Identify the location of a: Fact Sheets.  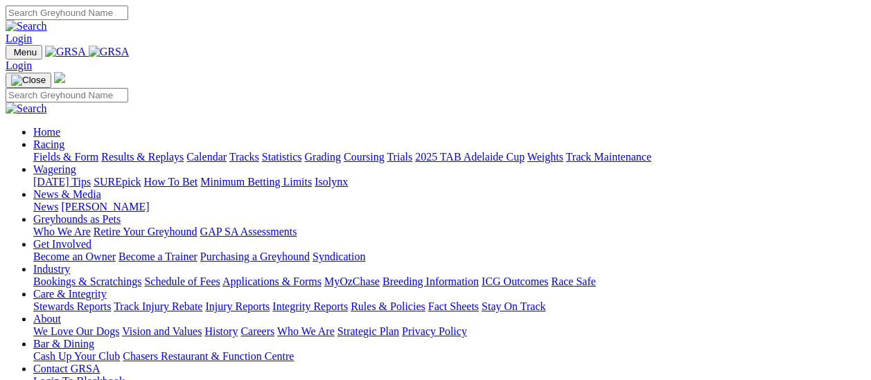
(453, 306).